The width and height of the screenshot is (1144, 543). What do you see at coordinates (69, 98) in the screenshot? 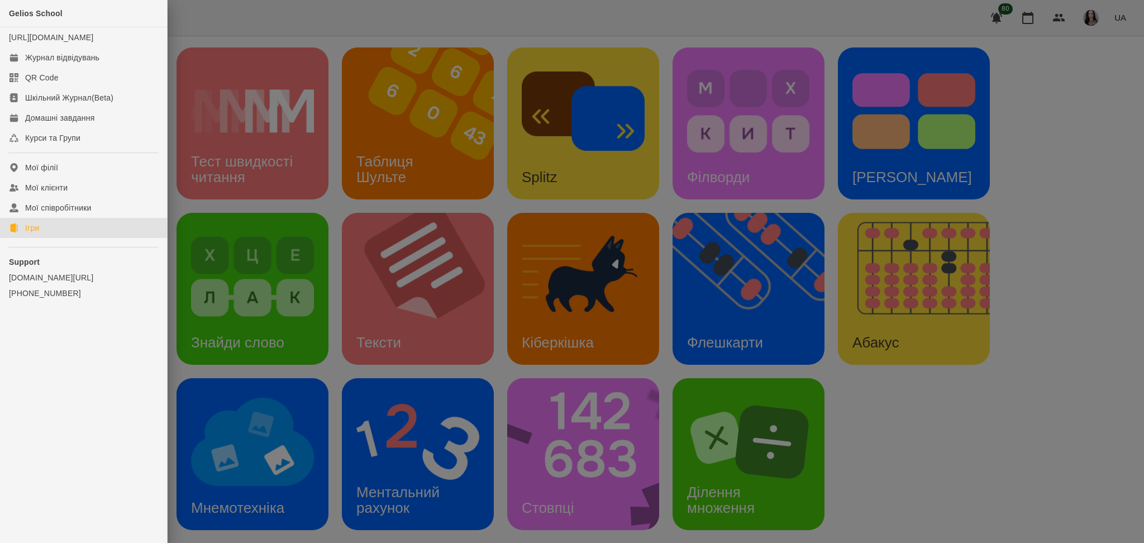
I see `div: Шкільний Журнал(Beta)` at bounding box center [69, 98].